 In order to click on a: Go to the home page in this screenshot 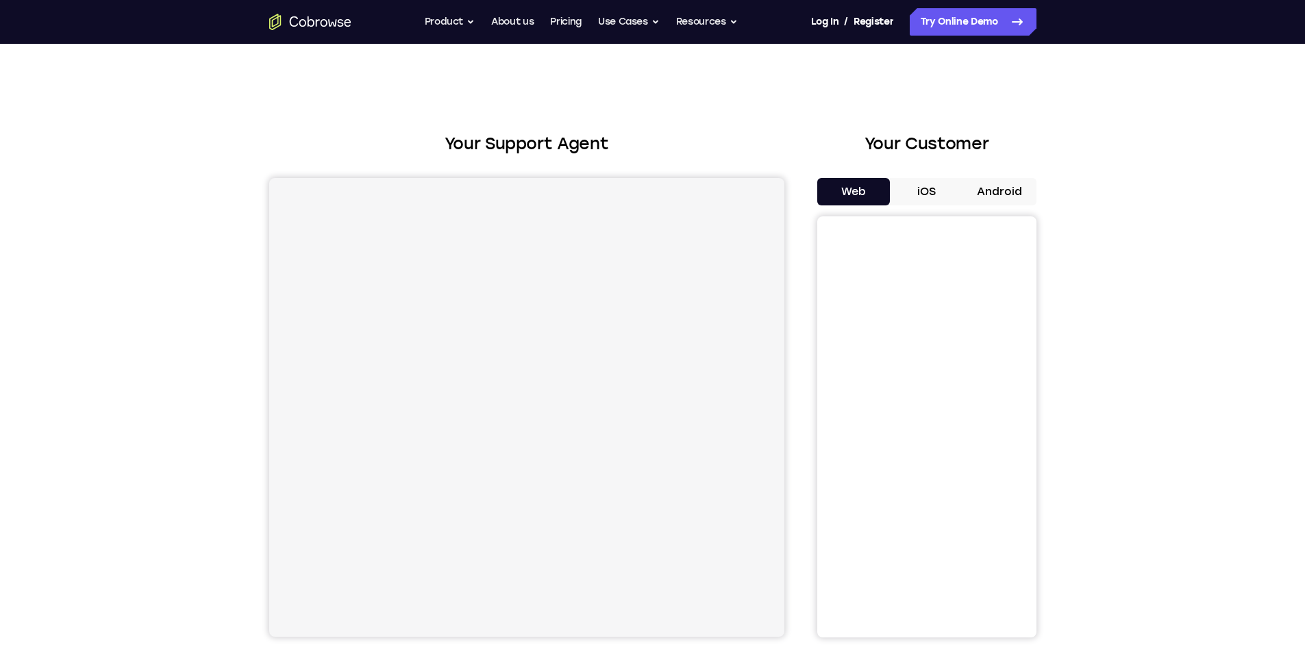, I will do `click(310, 22)`.